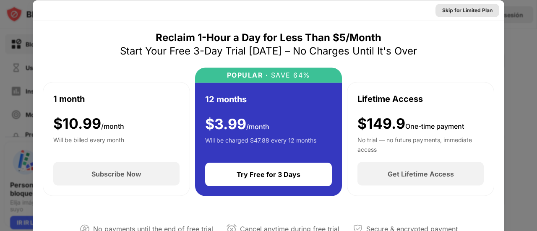 This screenshot has height=231, width=537. Describe the element at coordinates (226, 99) in the screenshot. I see `div: 12 months` at that location.